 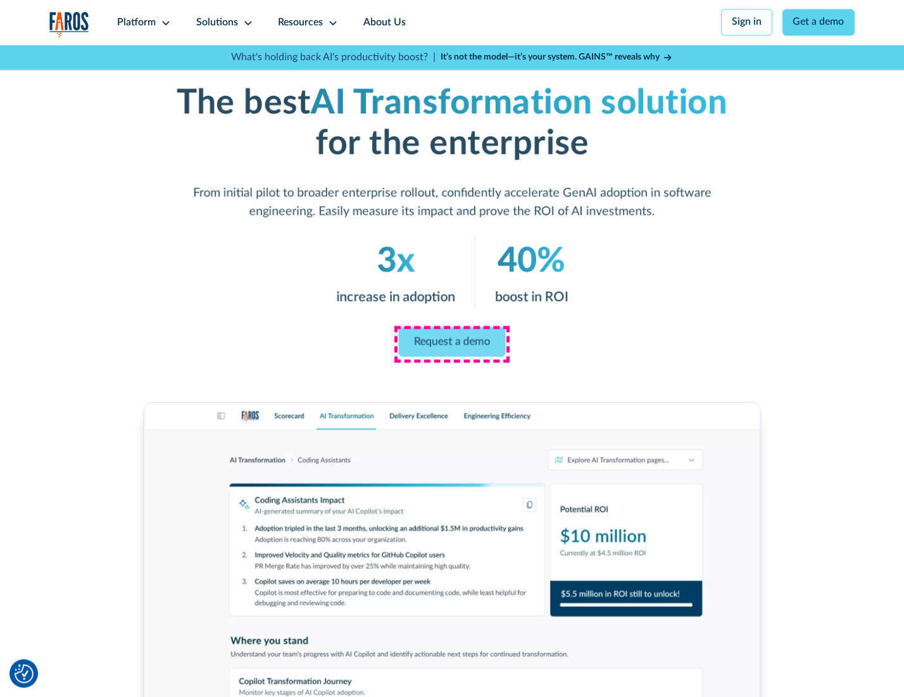 What do you see at coordinates (70, 24) in the screenshot?
I see `a: home` at bounding box center [70, 24].